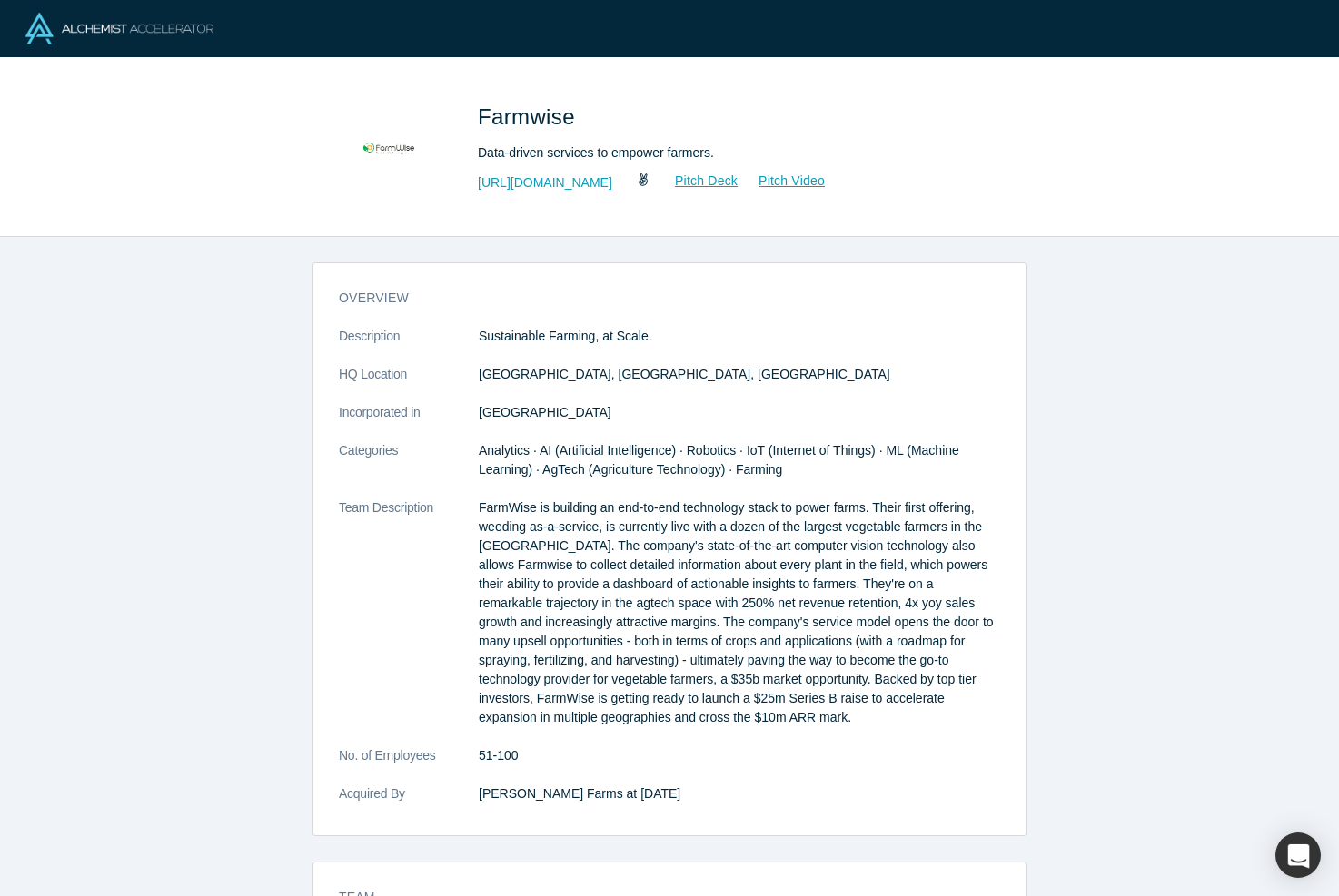  What do you see at coordinates (739, 756) in the screenshot?
I see `dd: 51-100` at bounding box center [739, 756].